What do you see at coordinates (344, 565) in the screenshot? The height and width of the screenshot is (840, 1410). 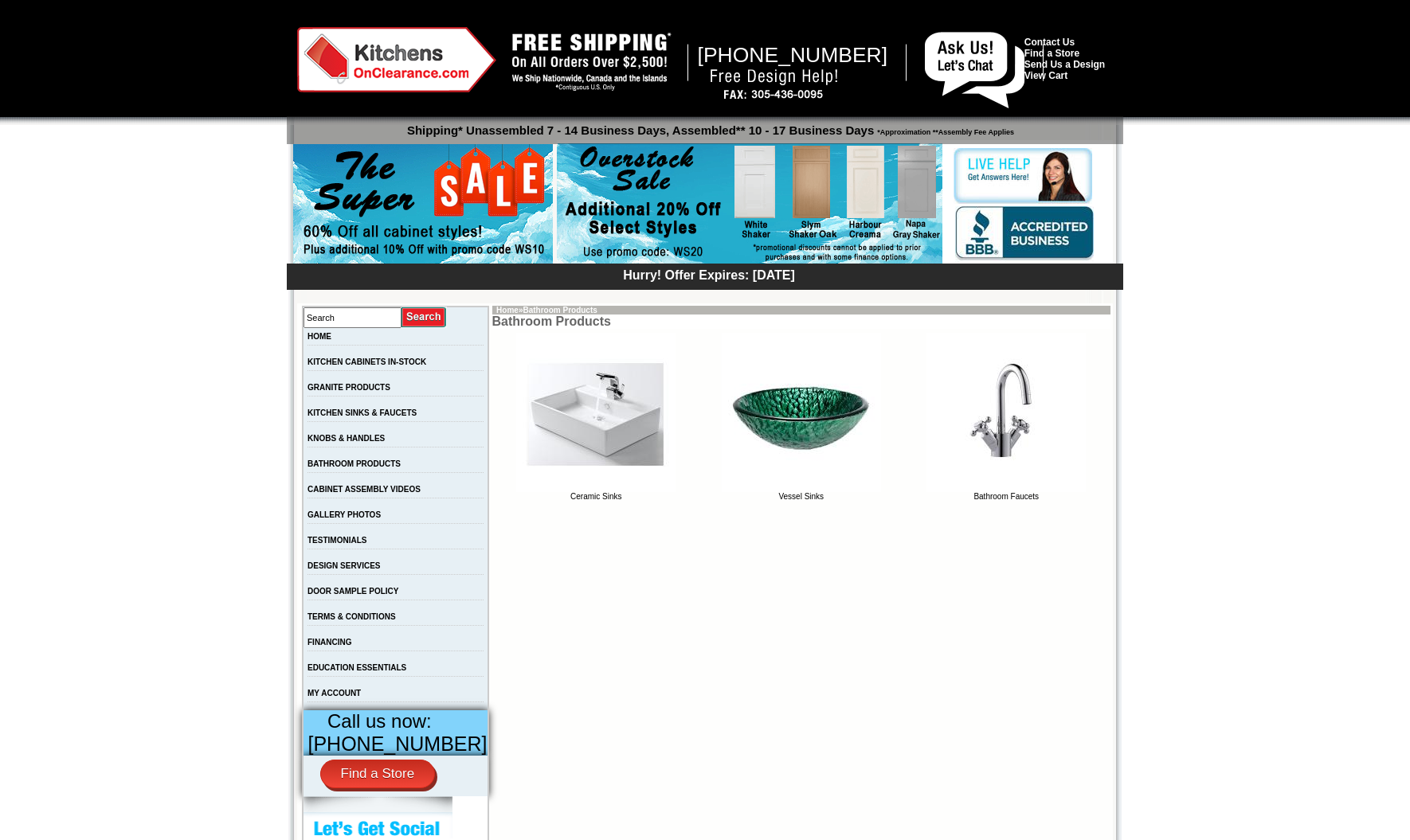 I see `a: DESIGN SERVICES` at bounding box center [344, 565].